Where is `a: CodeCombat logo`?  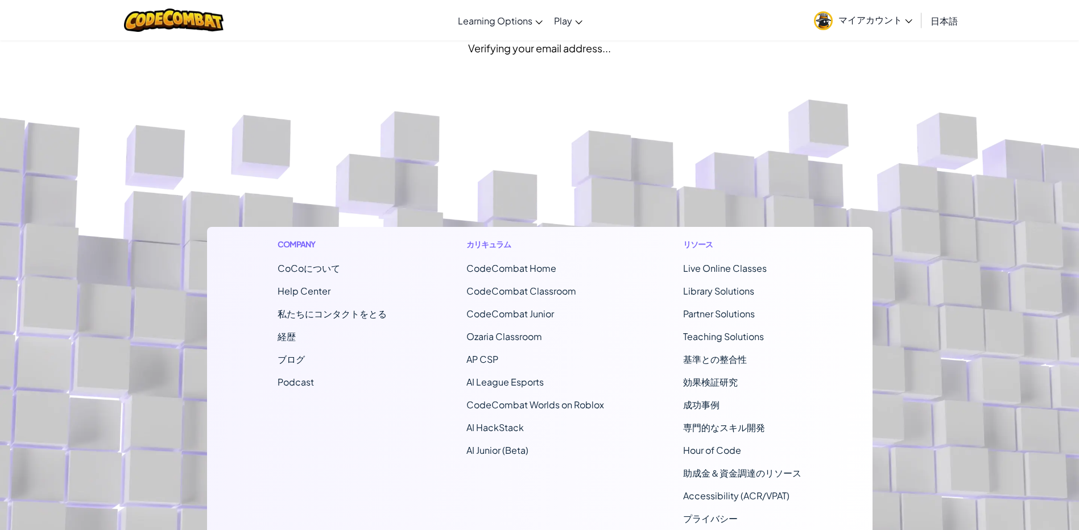
a: CodeCombat logo is located at coordinates (174, 20).